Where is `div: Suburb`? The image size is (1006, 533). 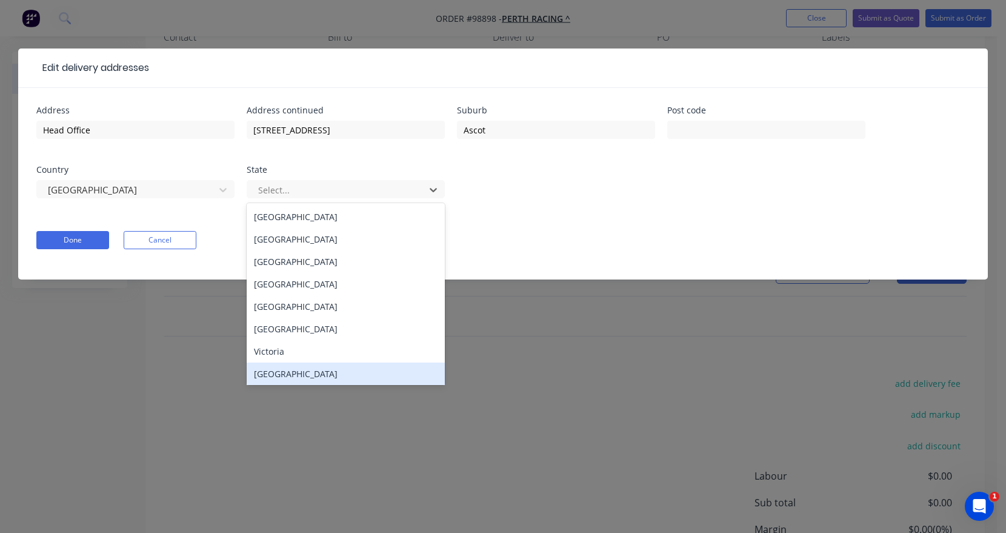 div: Suburb is located at coordinates (556, 110).